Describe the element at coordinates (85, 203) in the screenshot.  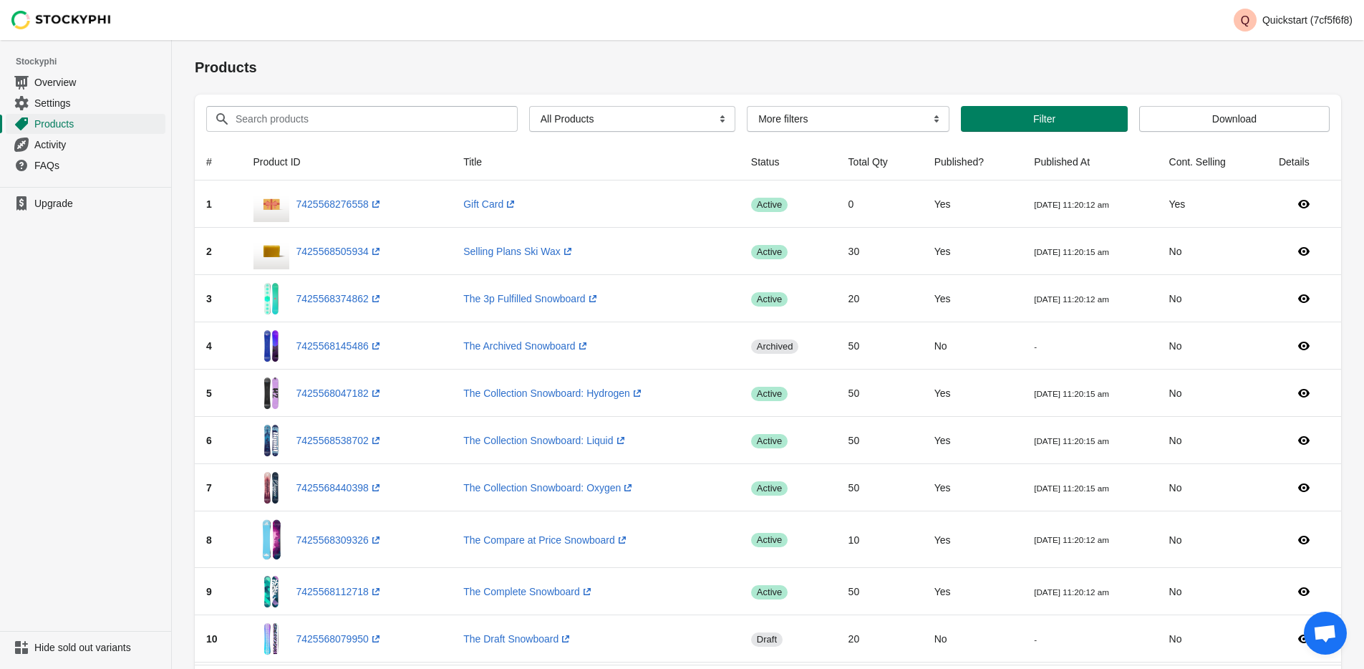
I see `a: Upgrade` at that location.